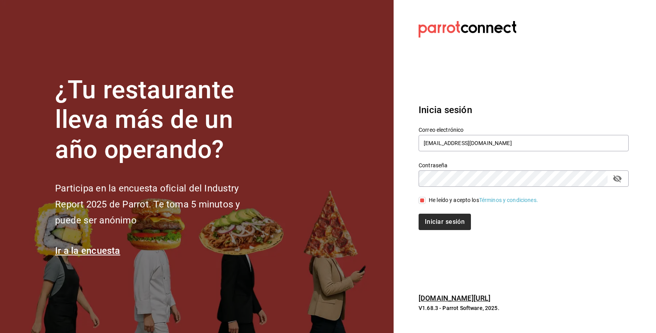  I want to click on button: passwordField, so click(617, 179).